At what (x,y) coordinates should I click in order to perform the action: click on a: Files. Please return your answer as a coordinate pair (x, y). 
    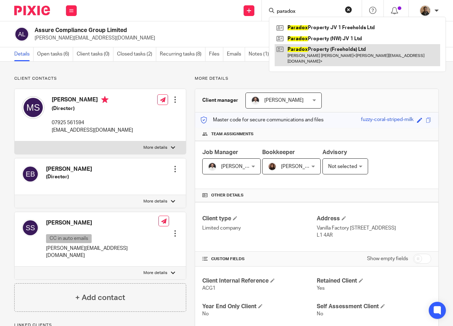
    Looking at the image, I should click on (216, 54).